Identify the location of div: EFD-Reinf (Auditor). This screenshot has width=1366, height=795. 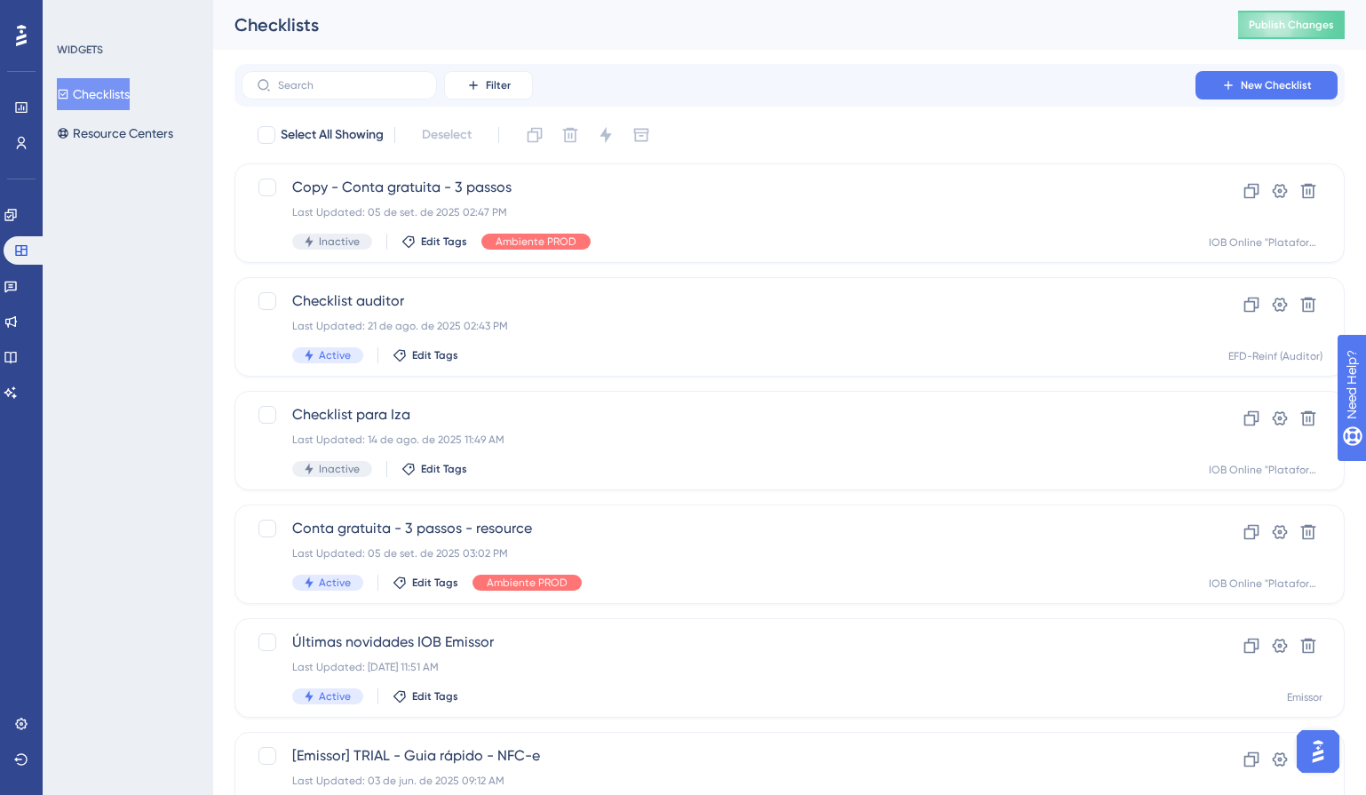
(1275, 356).